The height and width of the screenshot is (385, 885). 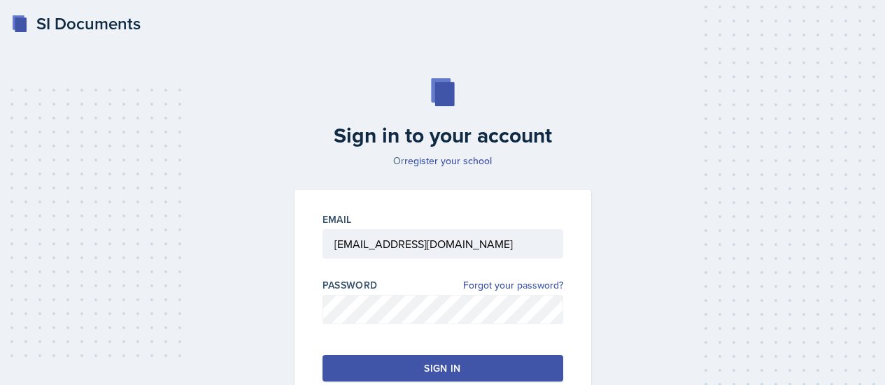 I want to click on input: Email, so click(x=443, y=244).